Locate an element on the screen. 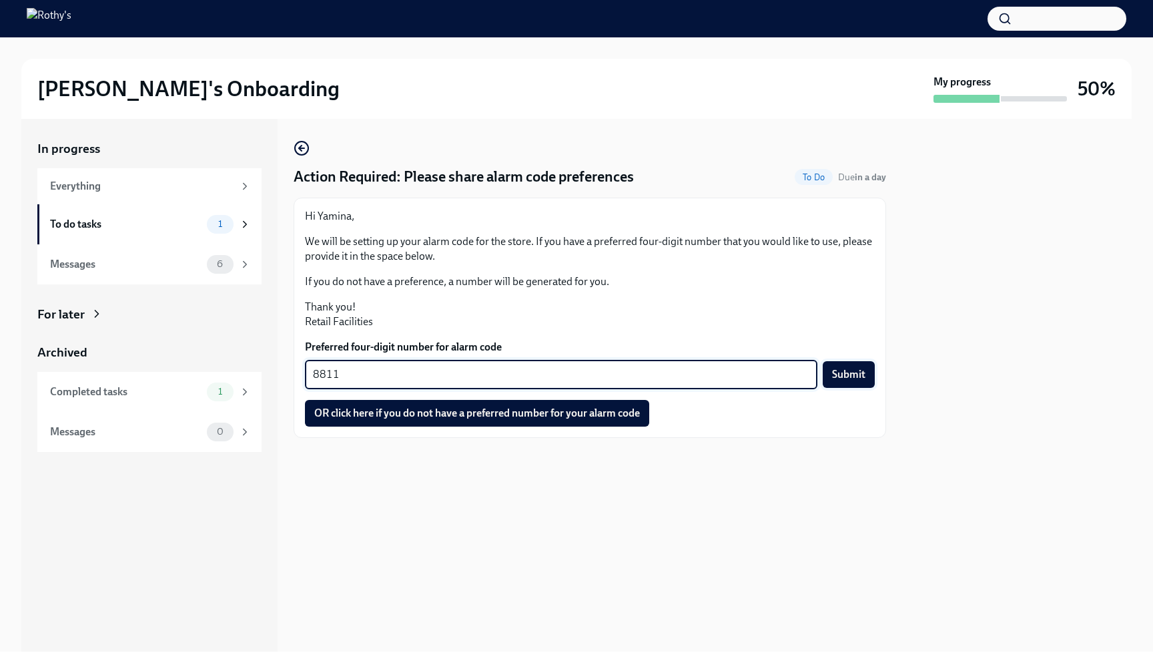 The width and height of the screenshot is (1153, 665). textarea: 8811 is located at coordinates (561, 374).